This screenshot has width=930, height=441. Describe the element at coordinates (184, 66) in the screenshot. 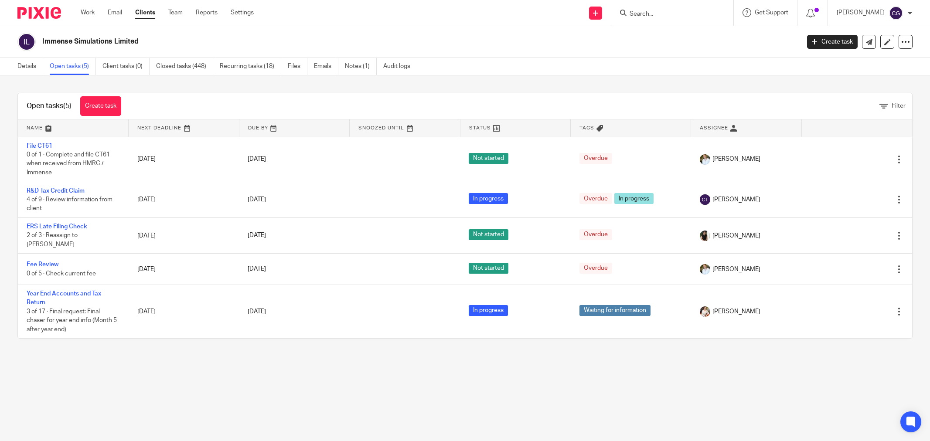

I see `a: Closed tasks (448)` at that location.